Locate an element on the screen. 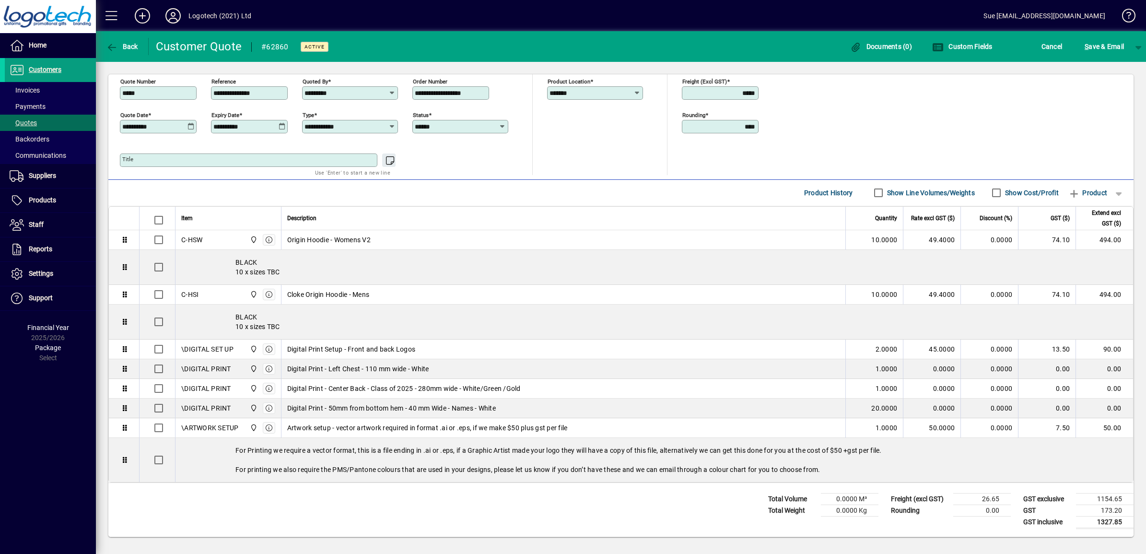 The width and height of the screenshot is (1146, 554). span: Suppliers is located at coordinates (42, 176).